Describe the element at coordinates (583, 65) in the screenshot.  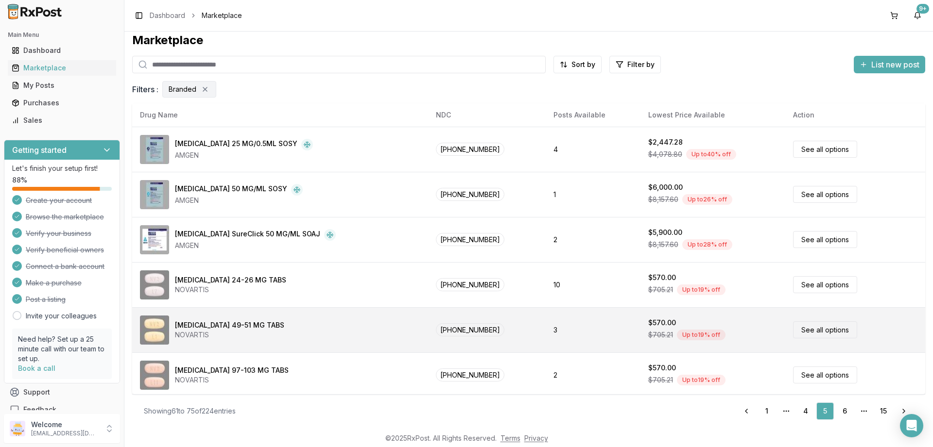
I see `span: Sort by` at that location.